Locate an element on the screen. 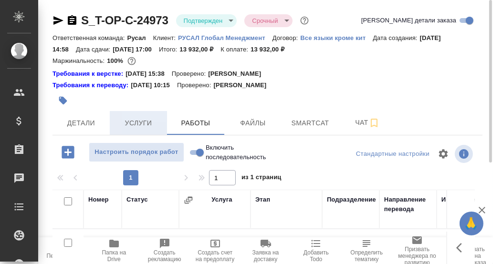 The image size is (493, 264). p: РУСАЛ Глобал Менеджмент is located at coordinates (225, 38).